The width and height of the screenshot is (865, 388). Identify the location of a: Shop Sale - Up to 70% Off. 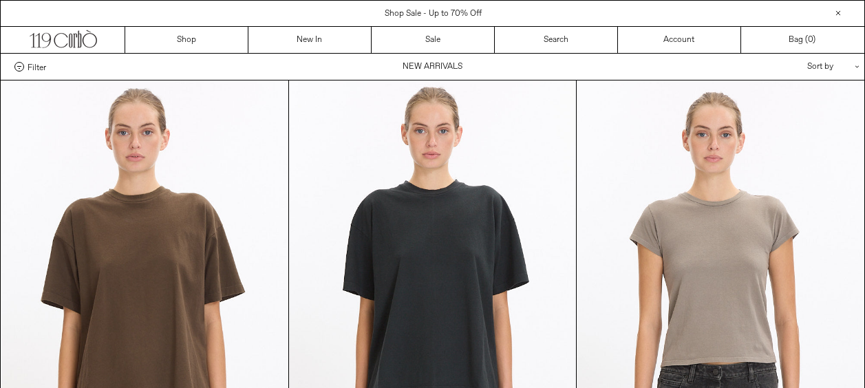
(433, 14).